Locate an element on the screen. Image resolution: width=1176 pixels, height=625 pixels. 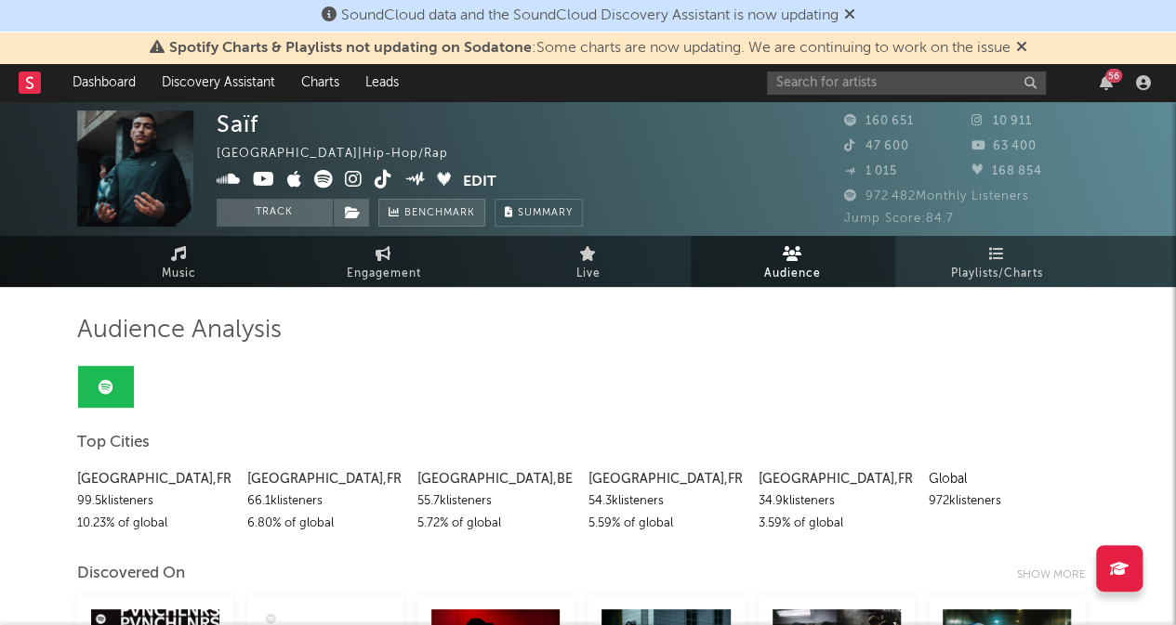
a: Live is located at coordinates (588, 261).